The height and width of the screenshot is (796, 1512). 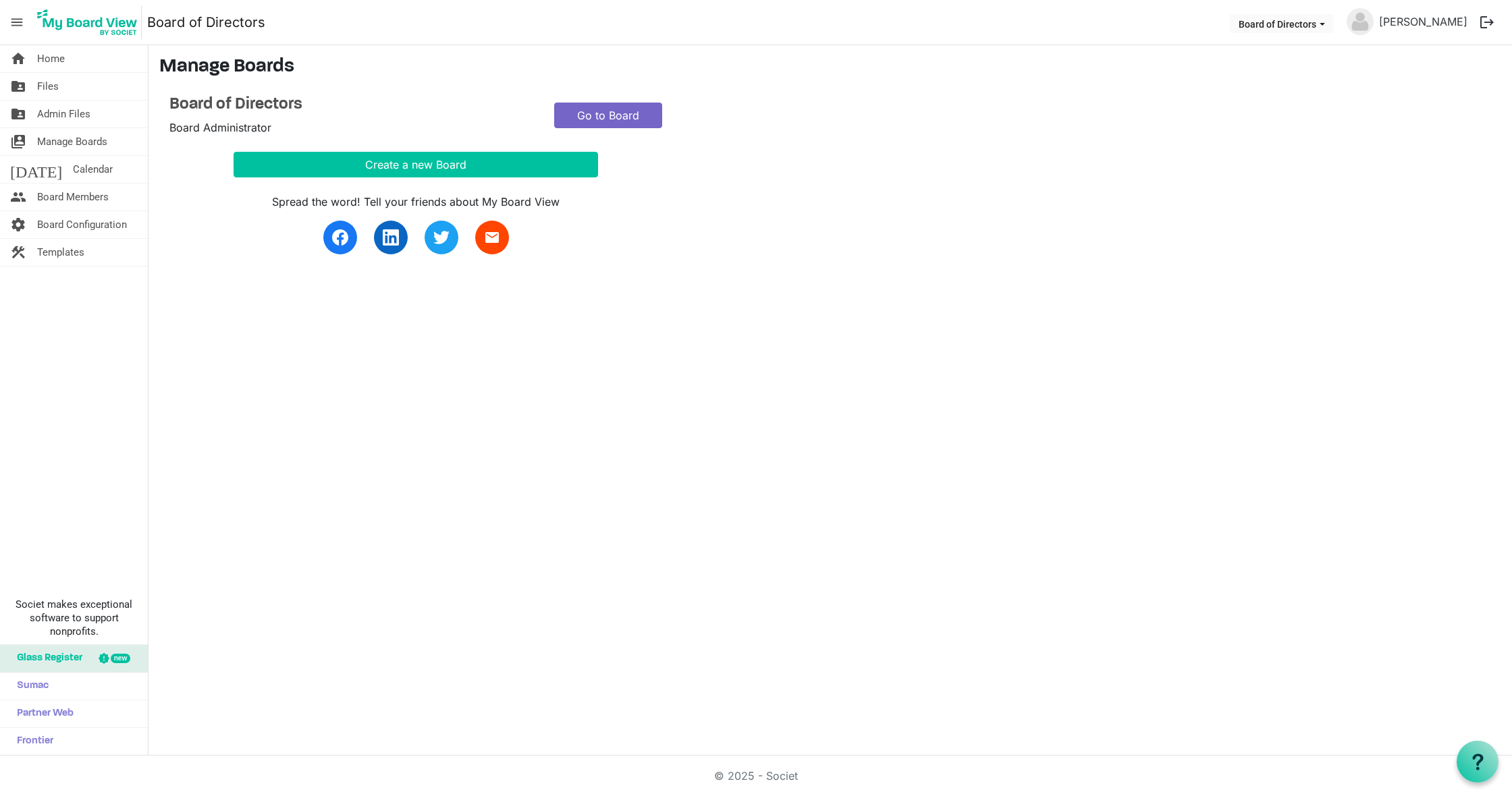 What do you see at coordinates (90, 23) in the screenshot?
I see `a: My Board View Logo` at bounding box center [90, 23].